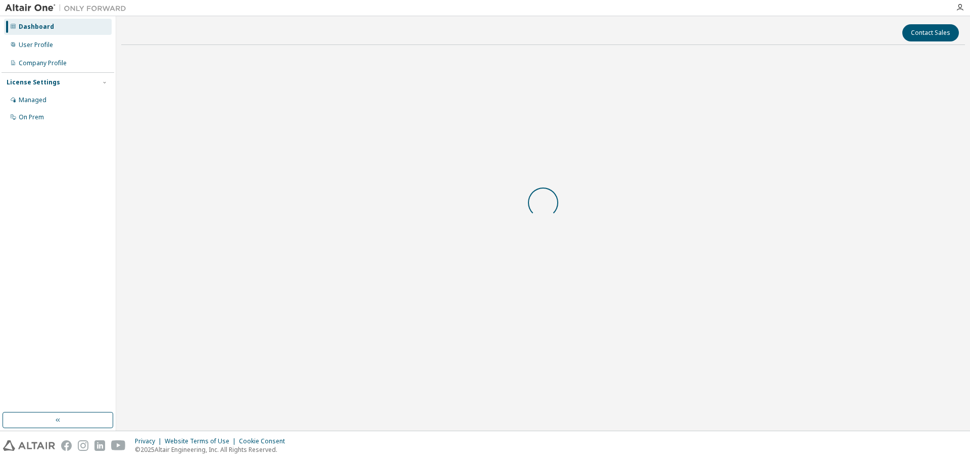 This screenshot has height=460, width=970. Describe the element at coordinates (36, 27) in the screenshot. I see `div: Dashboard` at that location.